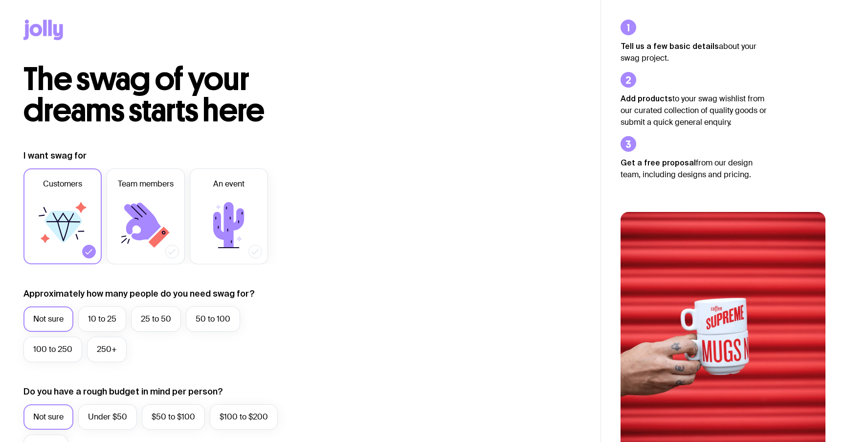 Image resolution: width=845 pixels, height=442 pixels. I want to click on p: about your swag project., so click(694, 52).